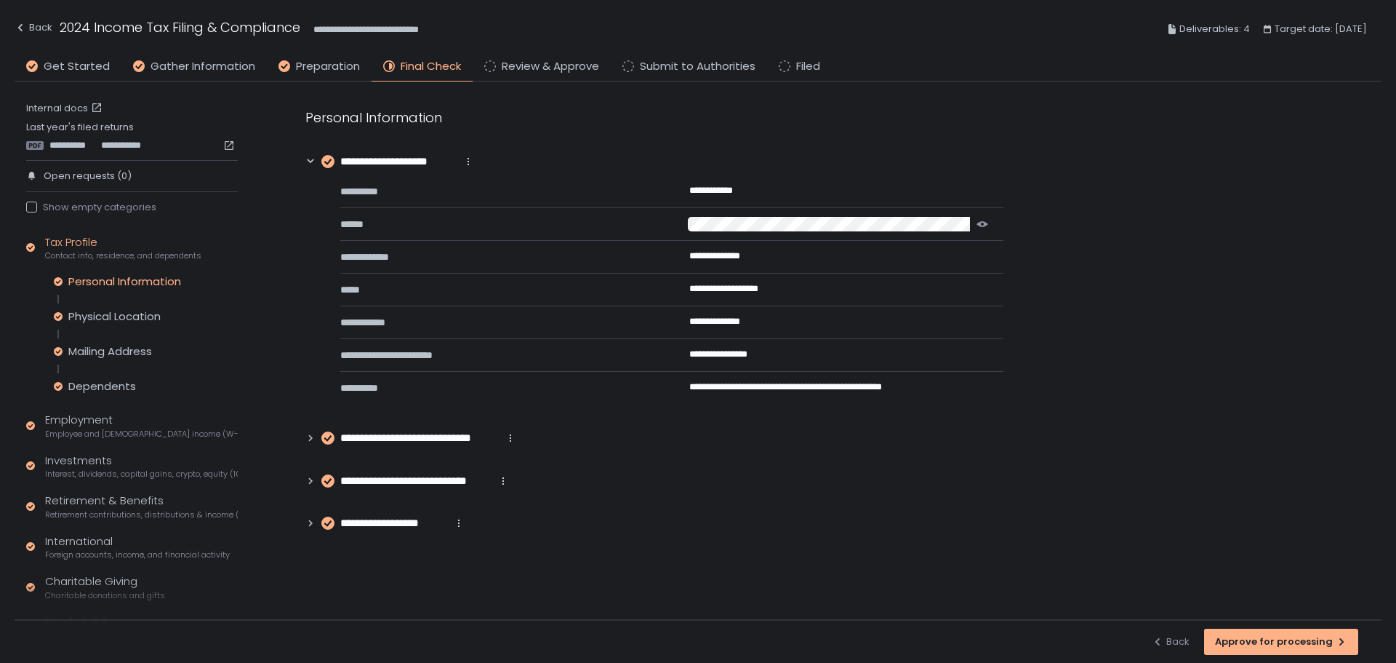 This screenshot has width=1396, height=663. I want to click on div: Tax Profile, so click(123, 248).